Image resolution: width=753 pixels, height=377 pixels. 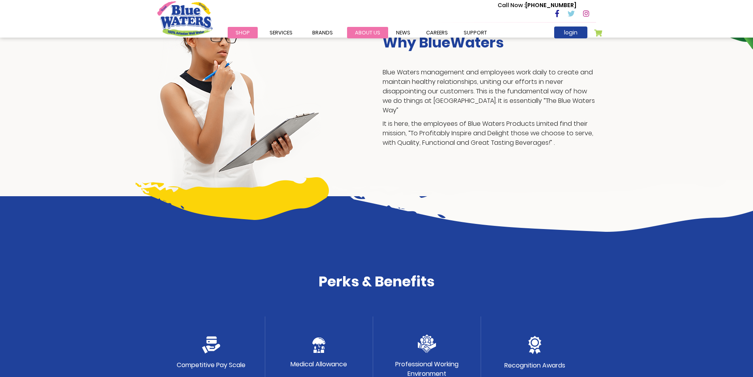 What do you see at coordinates (319, 364) in the screenshot?
I see `p: Medical Allowance` at bounding box center [319, 364].